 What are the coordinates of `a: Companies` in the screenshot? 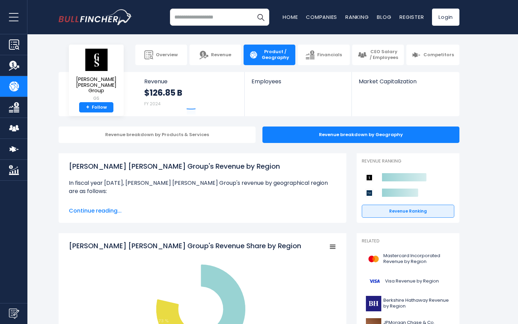 It's located at (321, 17).